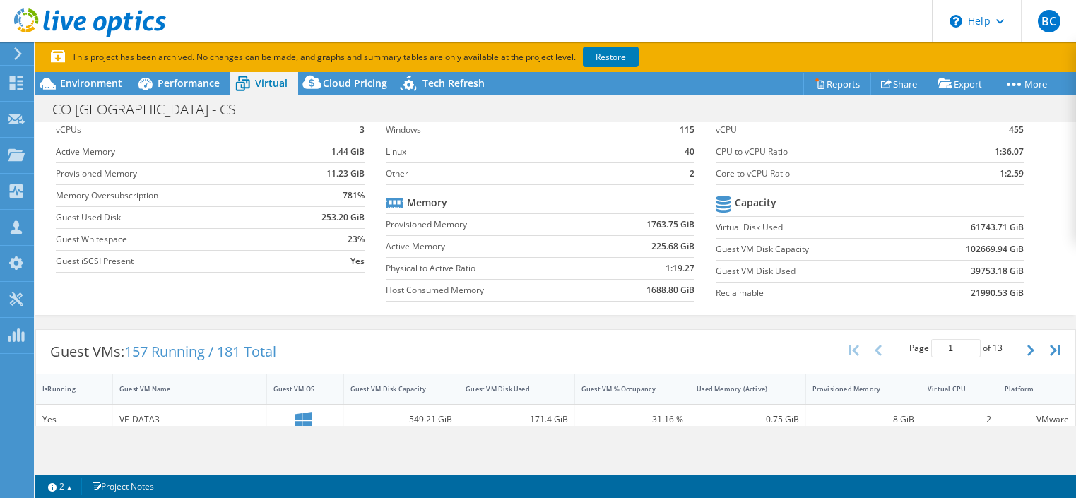 The width and height of the screenshot is (1076, 498). Describe the element at coordinates (690, 152) in the screenshot. I see `b: 40` at that location.